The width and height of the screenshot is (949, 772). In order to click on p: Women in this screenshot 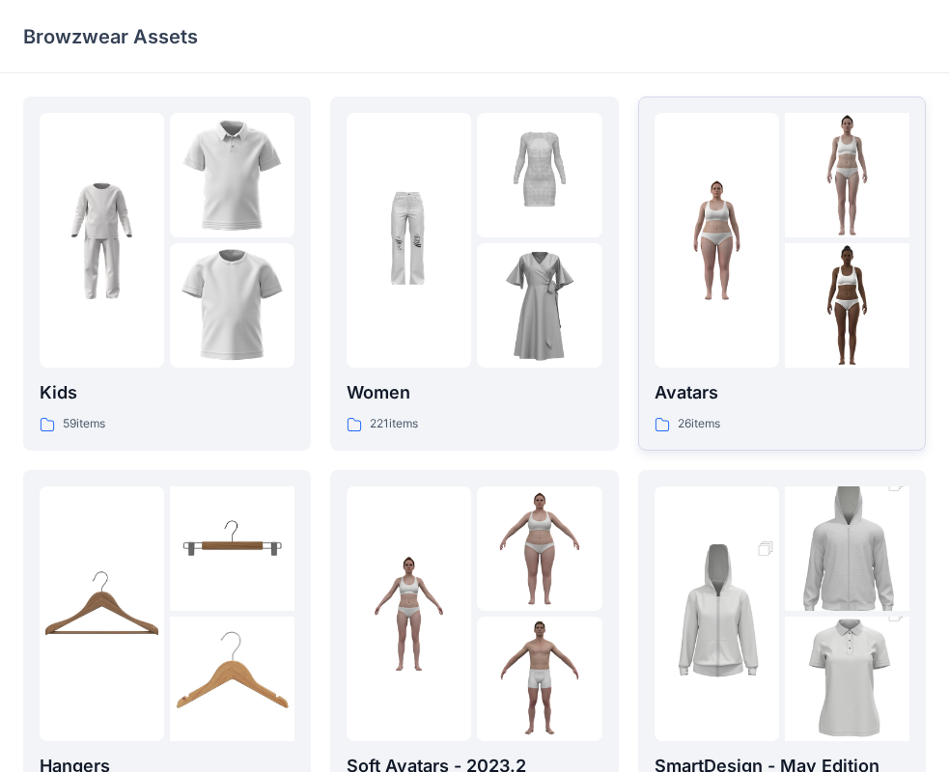, I will do `click(474, 393)`.